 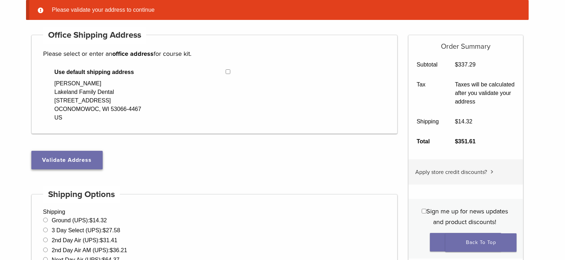 What do you see at coordinates (79, 221) in the screenshot?
I see `label: Ground (UPS):` at bounding box center [79, 221].